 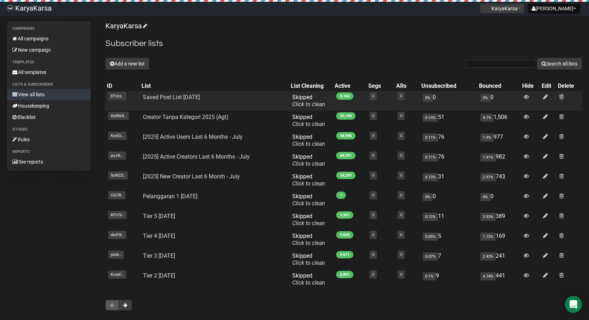 What do you see at coordinates (127, 64) in the screenshot?
I see `button: Add a new list` at bounding box center [127, 64].